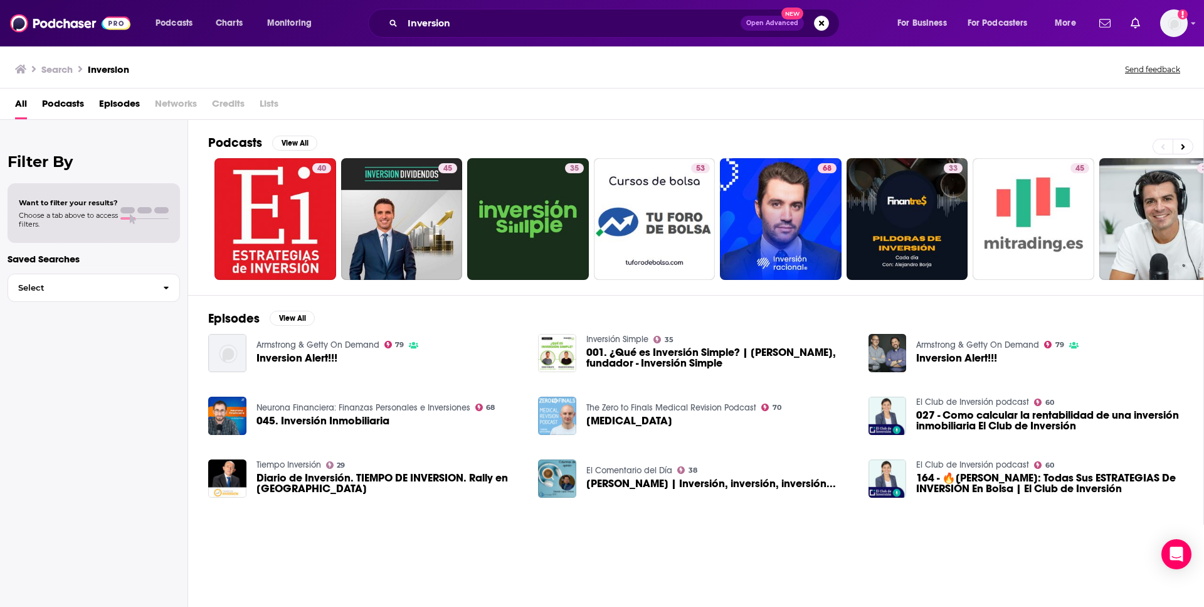  I want to click on img: 164 - 🔥CARL ICAHN: Todas Sus ESTRATEGIAS De INVERSIÓN En Bolsa | El Club de Inversión, so click(888, 478).